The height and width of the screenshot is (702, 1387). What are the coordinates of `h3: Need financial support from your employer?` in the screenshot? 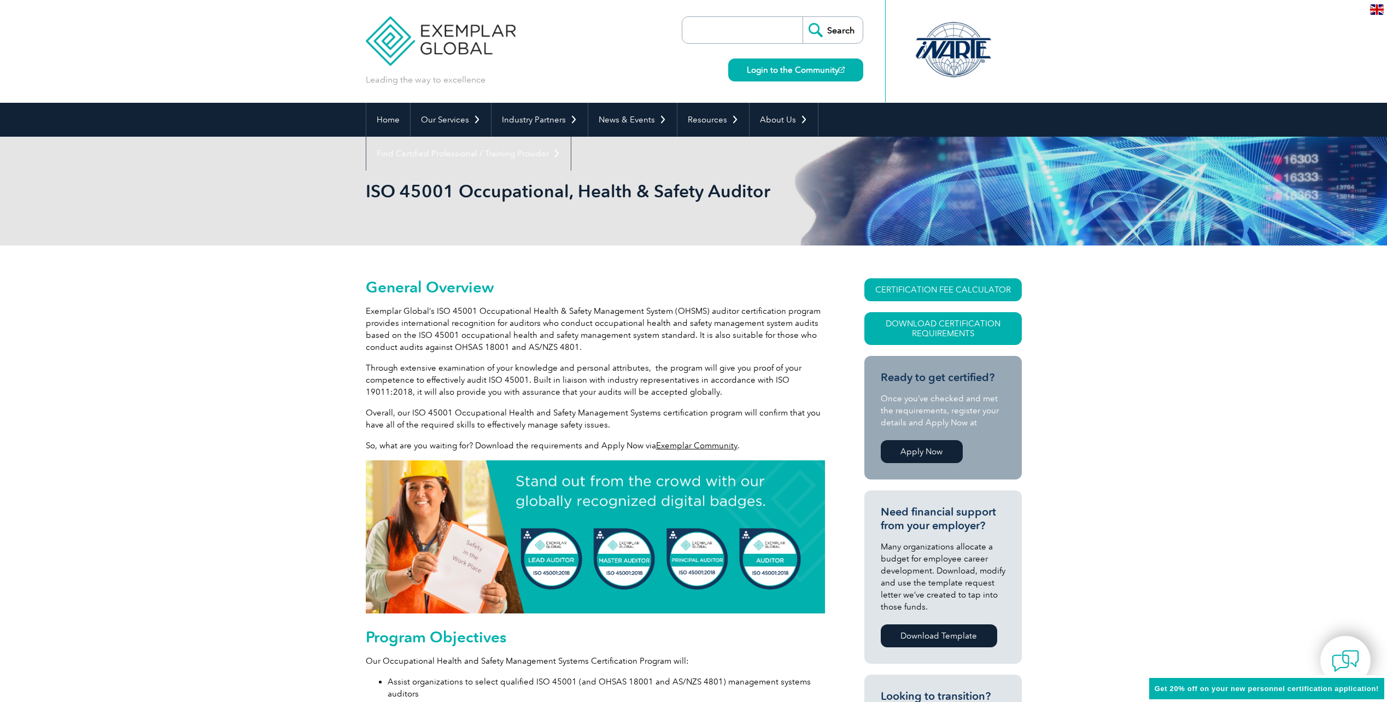 It's located at (943, 519).